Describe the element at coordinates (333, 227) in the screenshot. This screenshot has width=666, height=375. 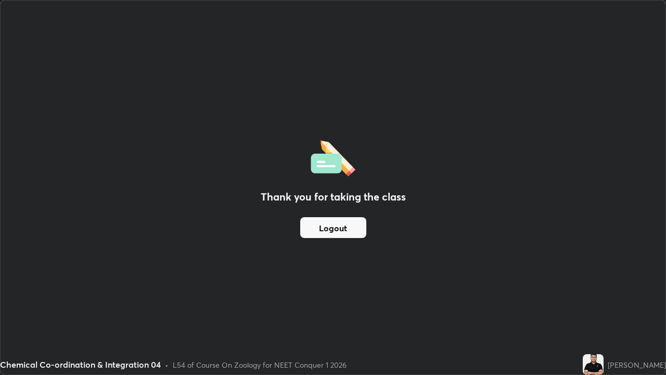
I see `button: Logout` at that location.